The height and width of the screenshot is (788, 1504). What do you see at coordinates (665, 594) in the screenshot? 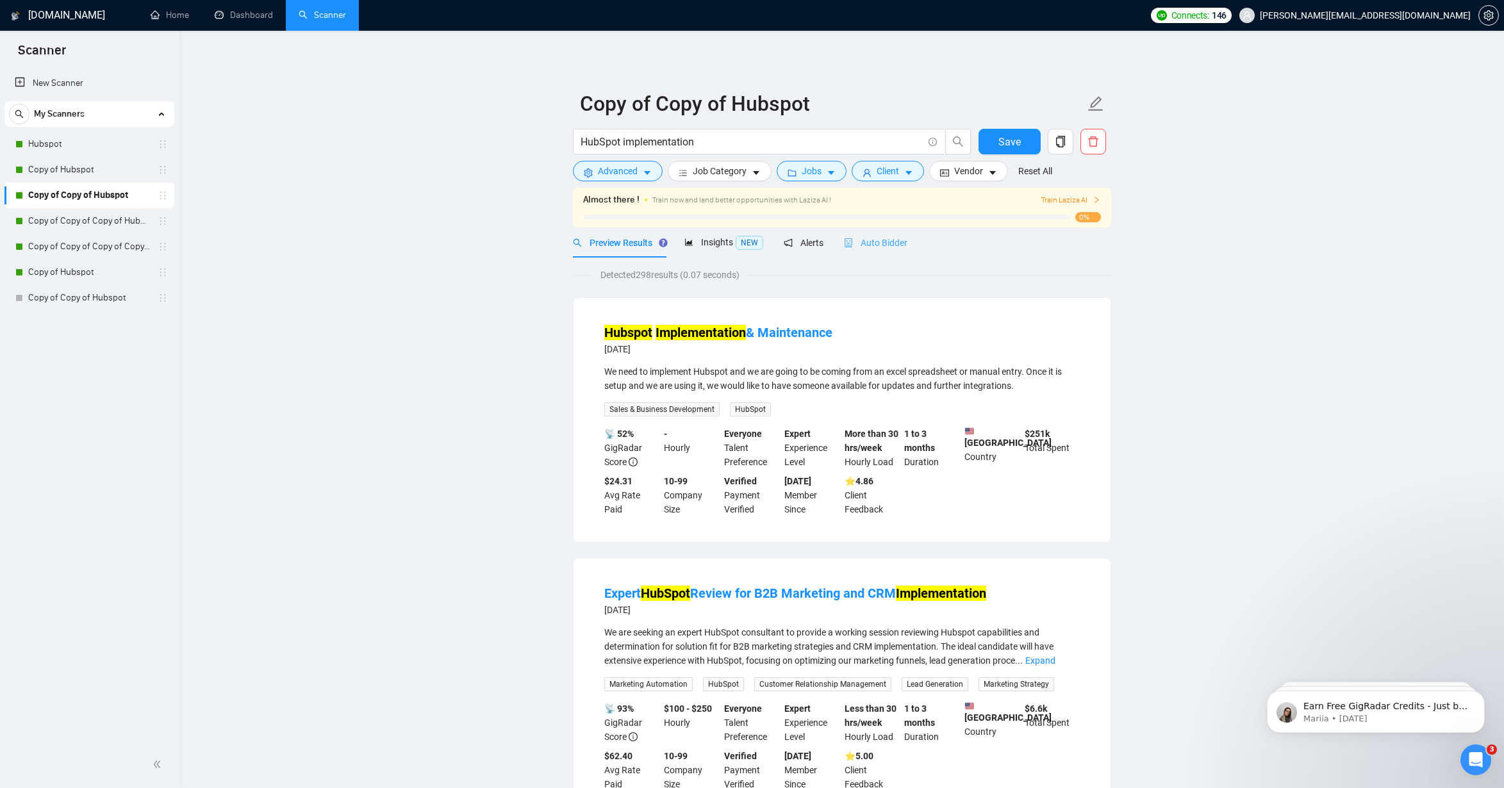
I see `mark: HubSpot` at bounding box center [665, 594].